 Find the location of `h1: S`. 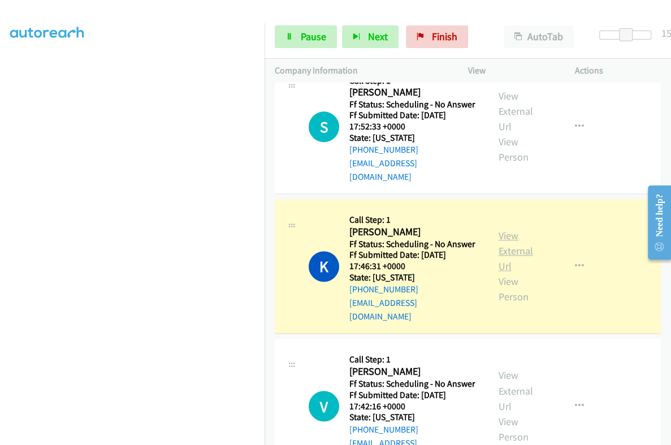

h1: S is located at coordinates (324, 127).